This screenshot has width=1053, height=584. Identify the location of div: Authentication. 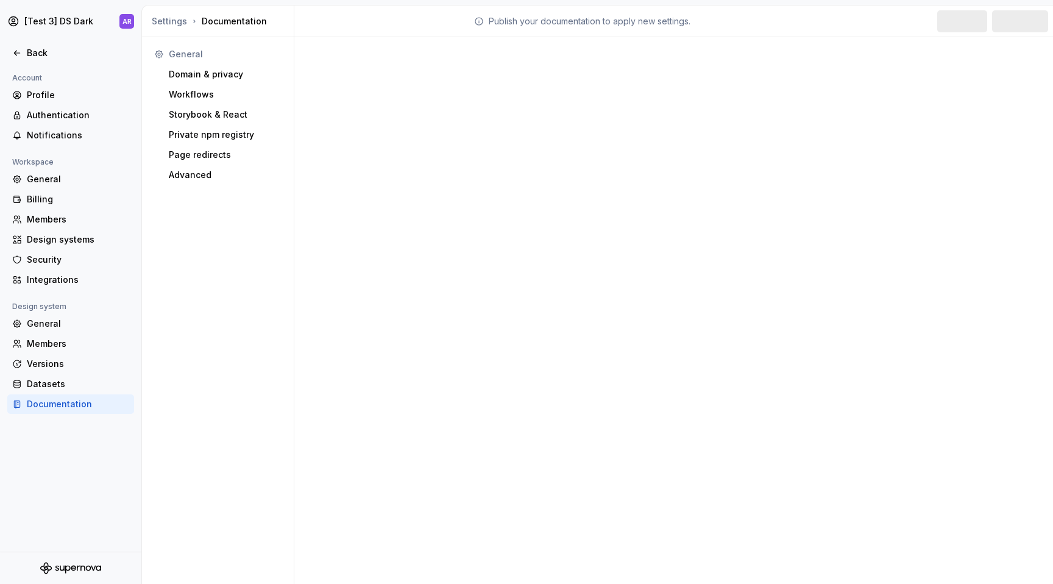
(78, 115).